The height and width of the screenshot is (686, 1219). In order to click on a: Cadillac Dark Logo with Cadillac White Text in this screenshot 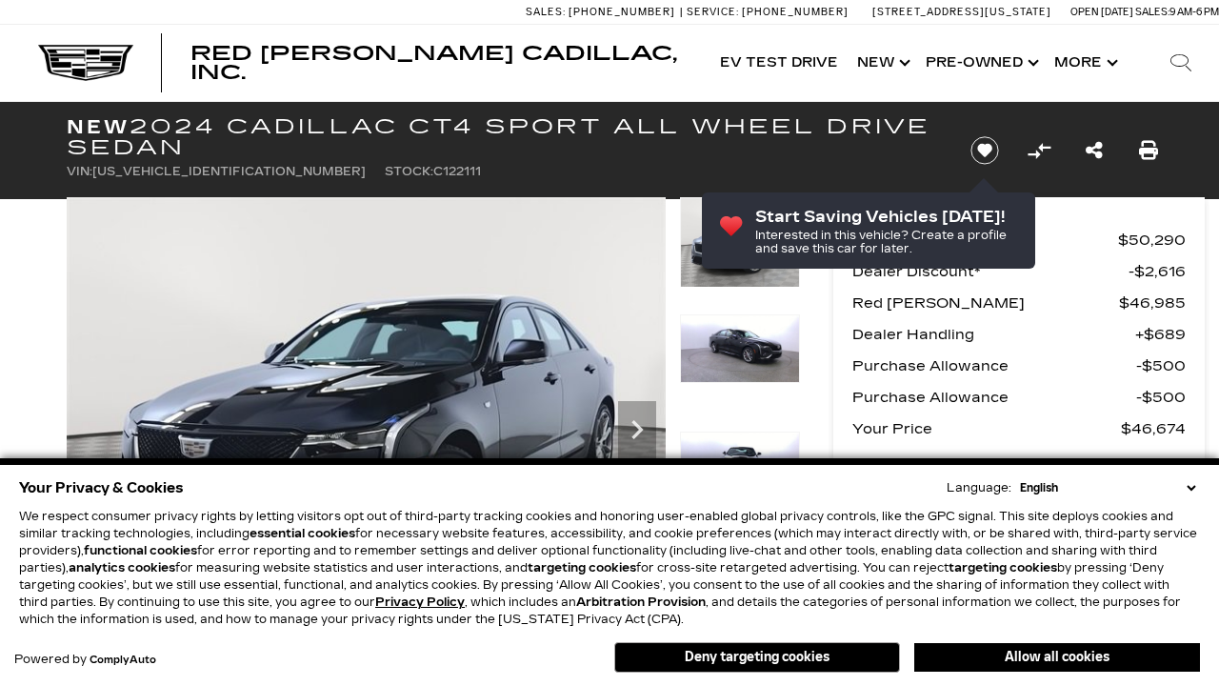, I will do `click(86, 63)`.